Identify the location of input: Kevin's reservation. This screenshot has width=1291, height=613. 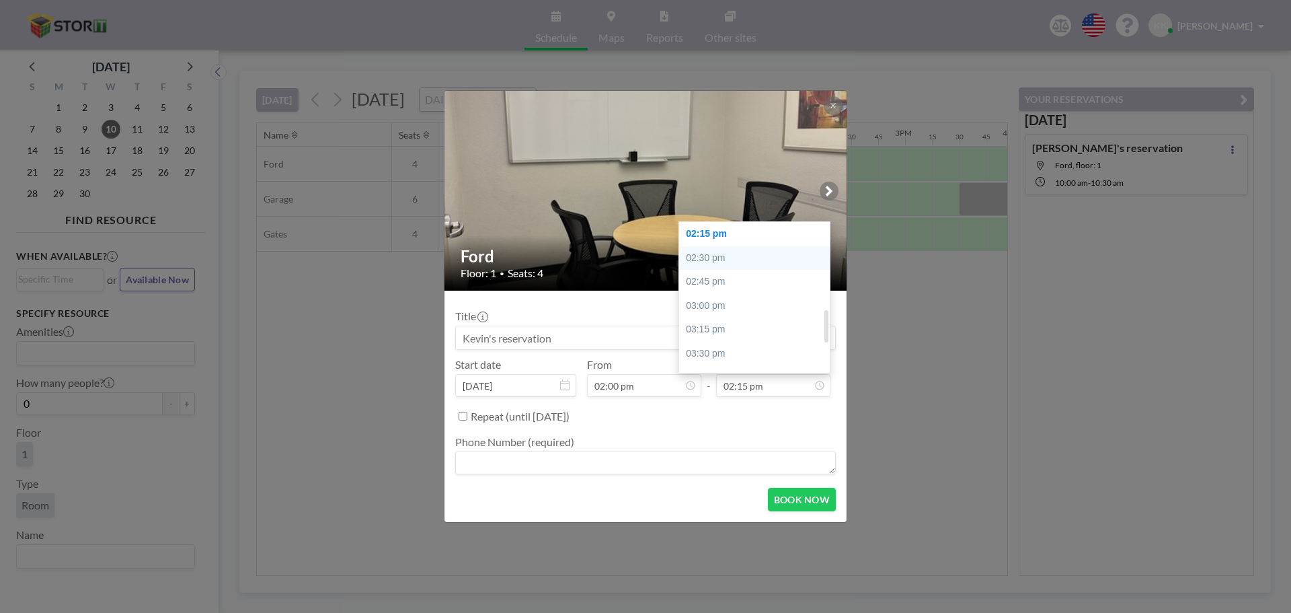
(645, 338).